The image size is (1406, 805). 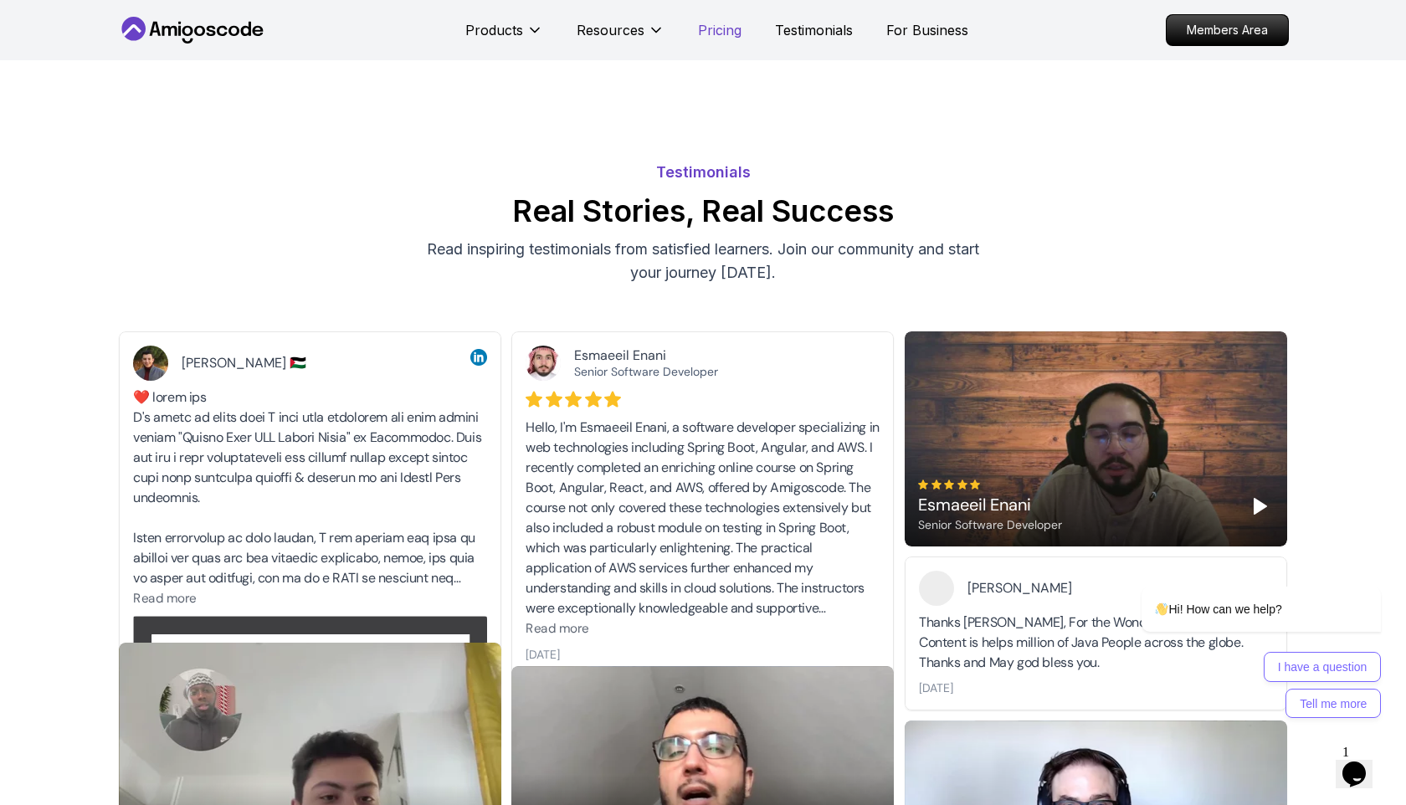 What do you see at coordinates (813, 30) in the screenshot?
I see `a: Testimonials` at bounding box center [813, 30].